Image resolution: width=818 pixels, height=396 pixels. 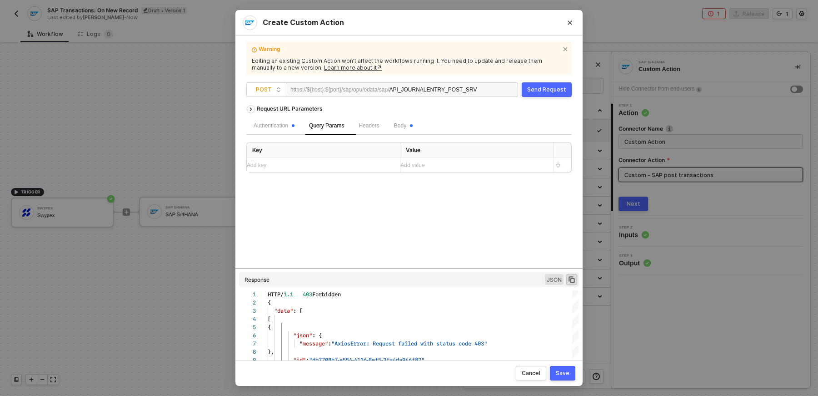 What do you see at coordinates (531, 373) in the screenshot?
I see `button: Cancel` at bounding box center [531, 373].